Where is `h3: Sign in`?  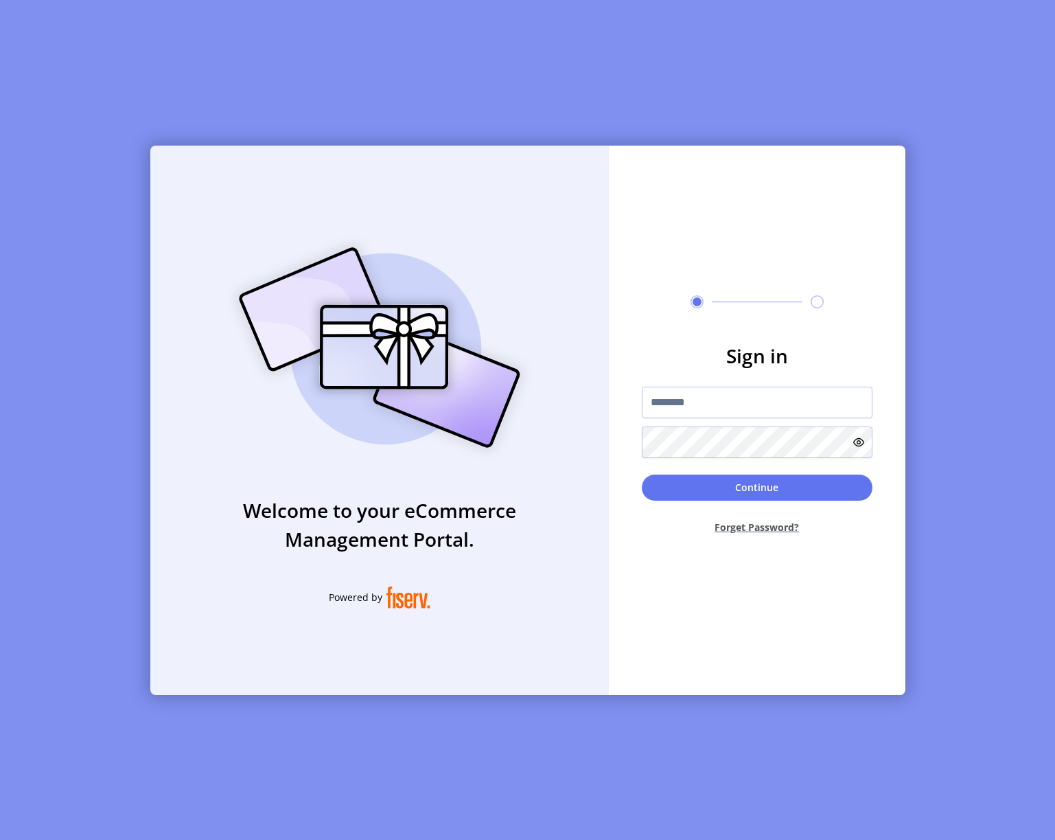 h3: Sign in is located at coordinates (757, 356).